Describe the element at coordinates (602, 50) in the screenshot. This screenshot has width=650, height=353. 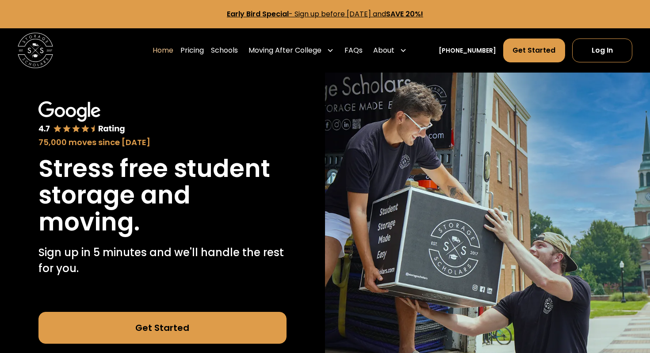
I see `a: Log In` at that location.